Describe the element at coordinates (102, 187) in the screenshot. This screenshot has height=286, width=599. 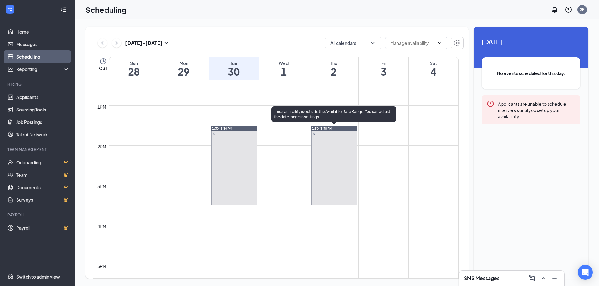
I see `div: 3pm` at that location.